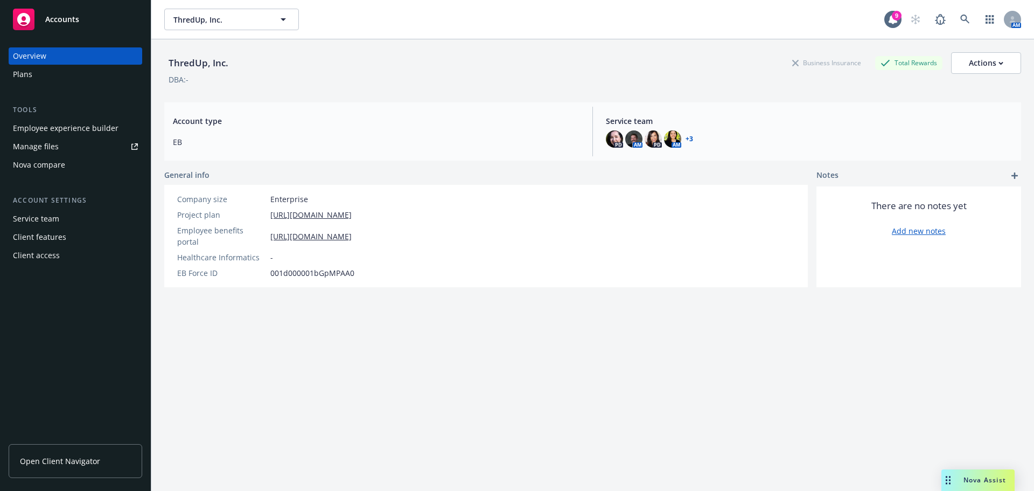 The image size is (1034, 491). I want to click on span: There are no notes yet, so click(919, 206).